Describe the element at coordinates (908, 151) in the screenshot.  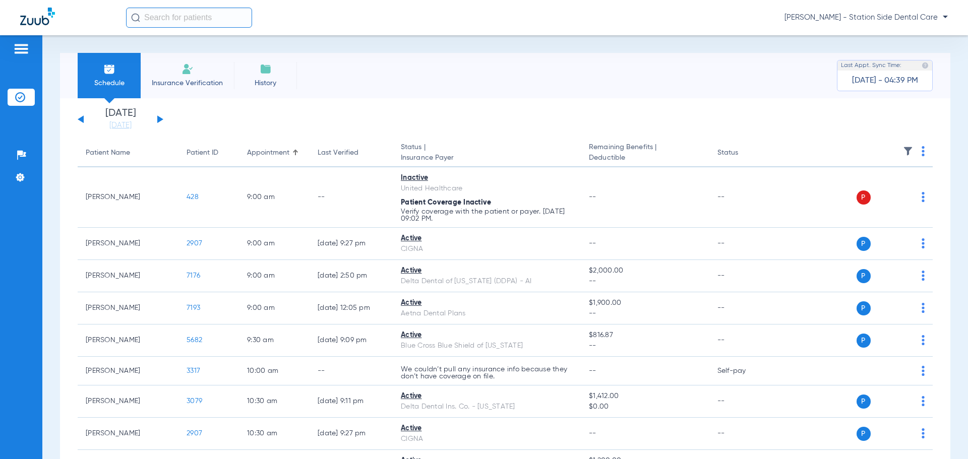
I see `img: filter.svg` at that location.